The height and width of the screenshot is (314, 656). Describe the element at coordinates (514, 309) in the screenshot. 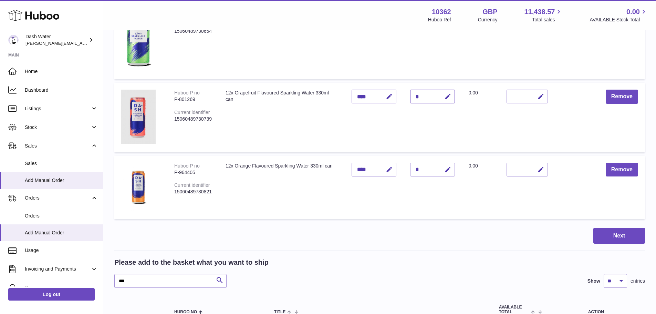

I see `span: AVAILABLE Total` at that location.